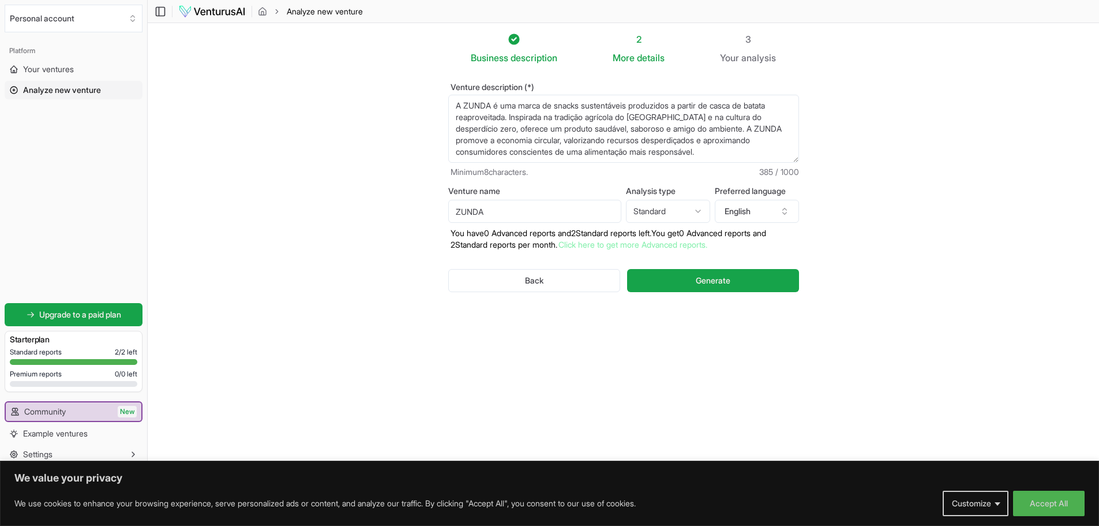  What do you see at coordinates (212, 12) in the screenshot?
I see `img: logo` at bounding box center [212, 12].